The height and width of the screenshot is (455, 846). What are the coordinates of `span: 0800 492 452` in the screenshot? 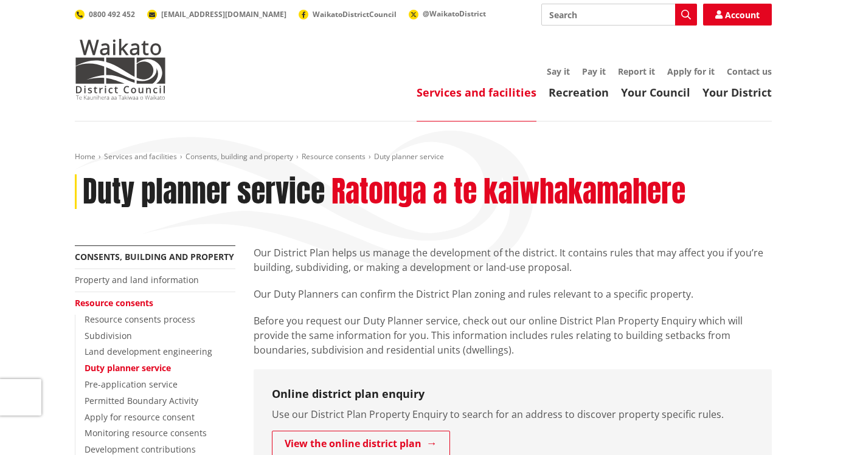 It's located at (112, 14).